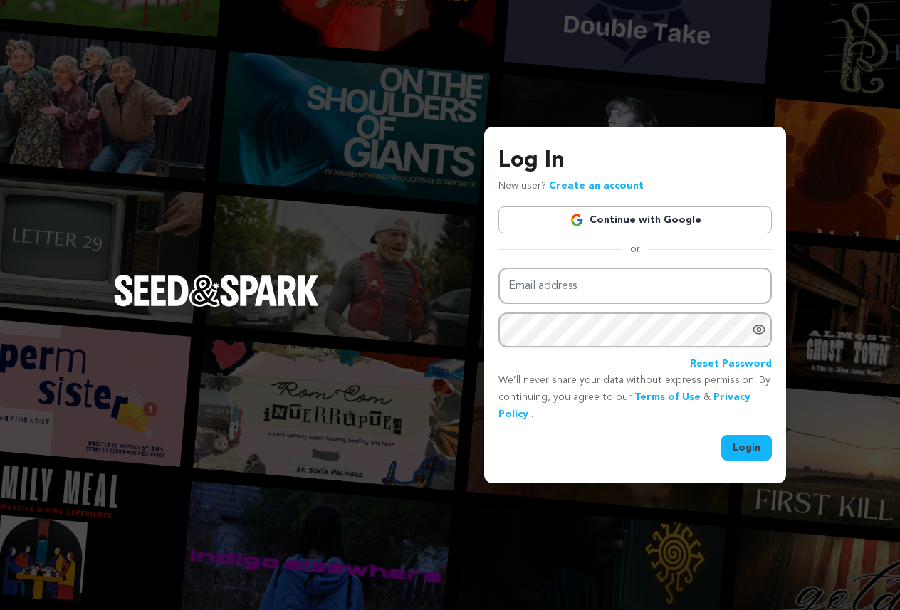 Image resolution: width=900 pixels, height=610 pixels. Describe the element at coordinates (635, 397) in the screenshot. I see `p: We’ll never share your data without express permission. By continuing, you agree to our & .` at that location.